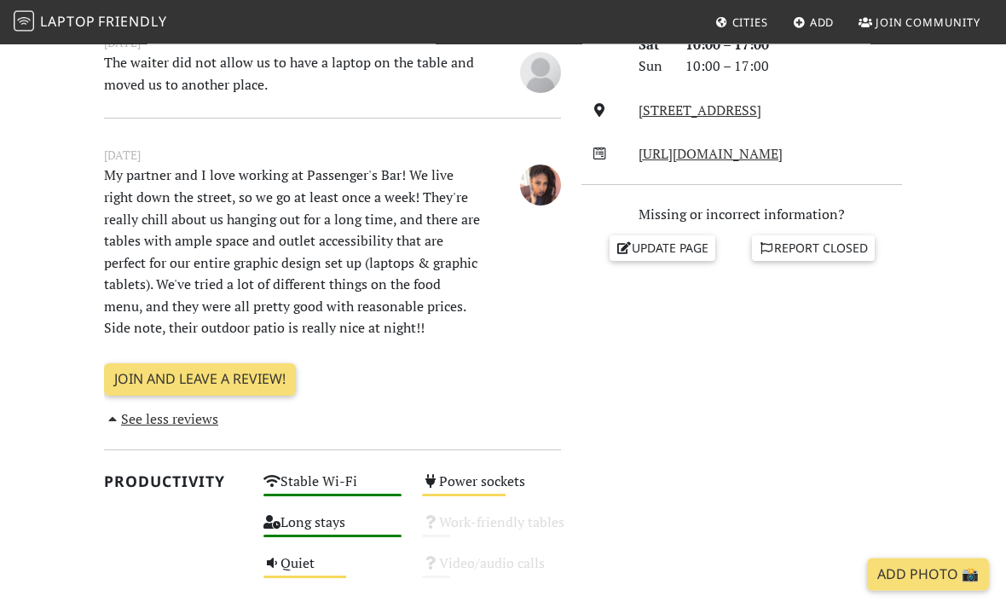 The image size is (1006, 608). Describe the element at coordinates (813, 249) in the screenshot. I see `a: Report closed` at that location.